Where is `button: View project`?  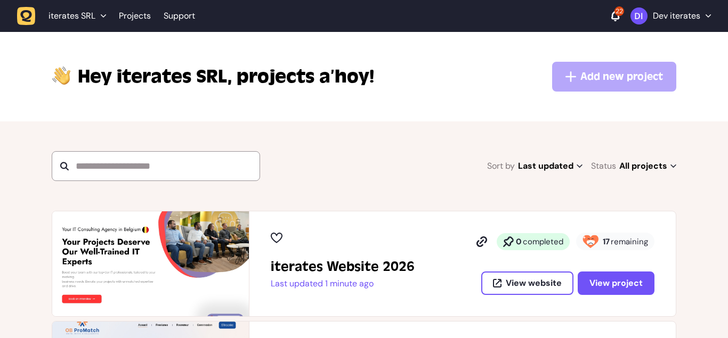
button: View project is located at coordinates (616, 283).